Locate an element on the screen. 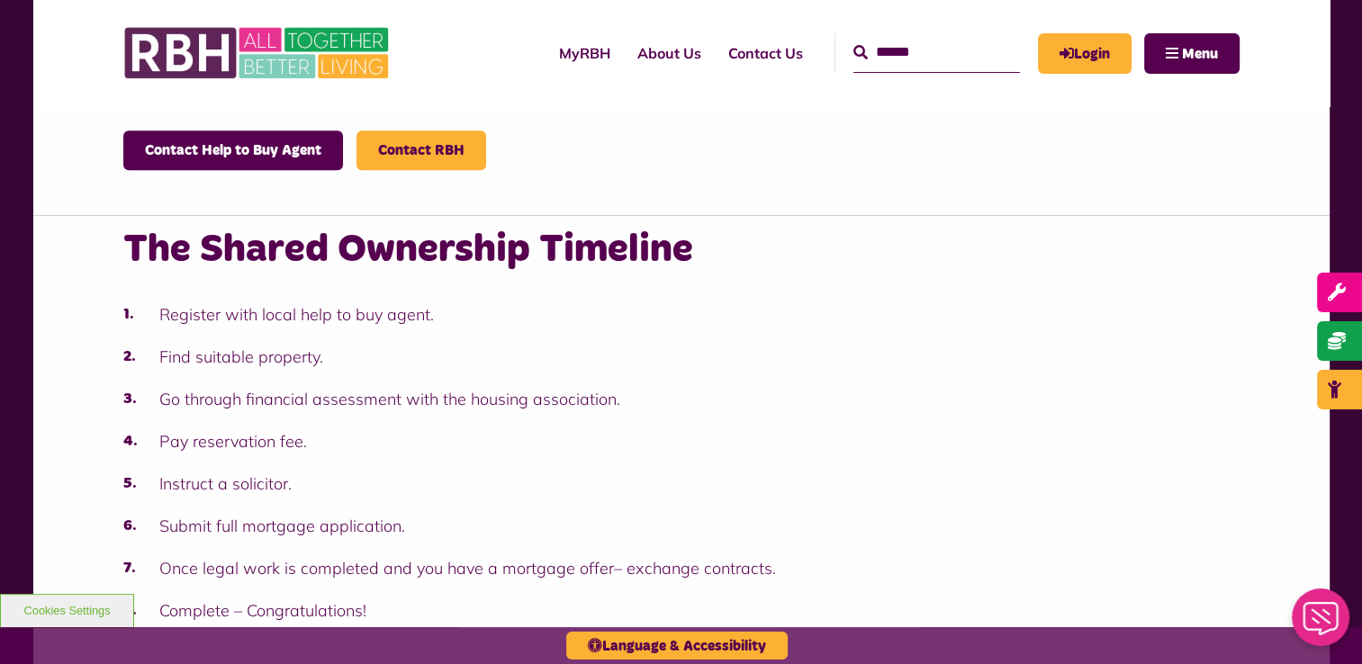 The height and width of the screenshot is (664, 1362). button: Language & Accessibility is located at coordinates (677, 645).